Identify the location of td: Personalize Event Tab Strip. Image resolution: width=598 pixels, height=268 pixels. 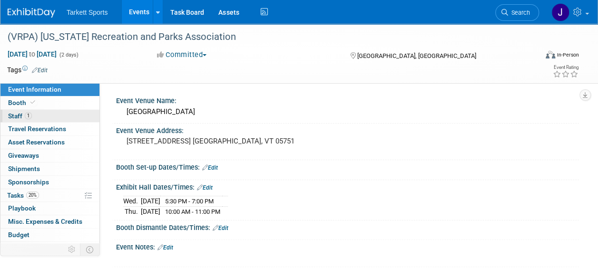
(72, 250).